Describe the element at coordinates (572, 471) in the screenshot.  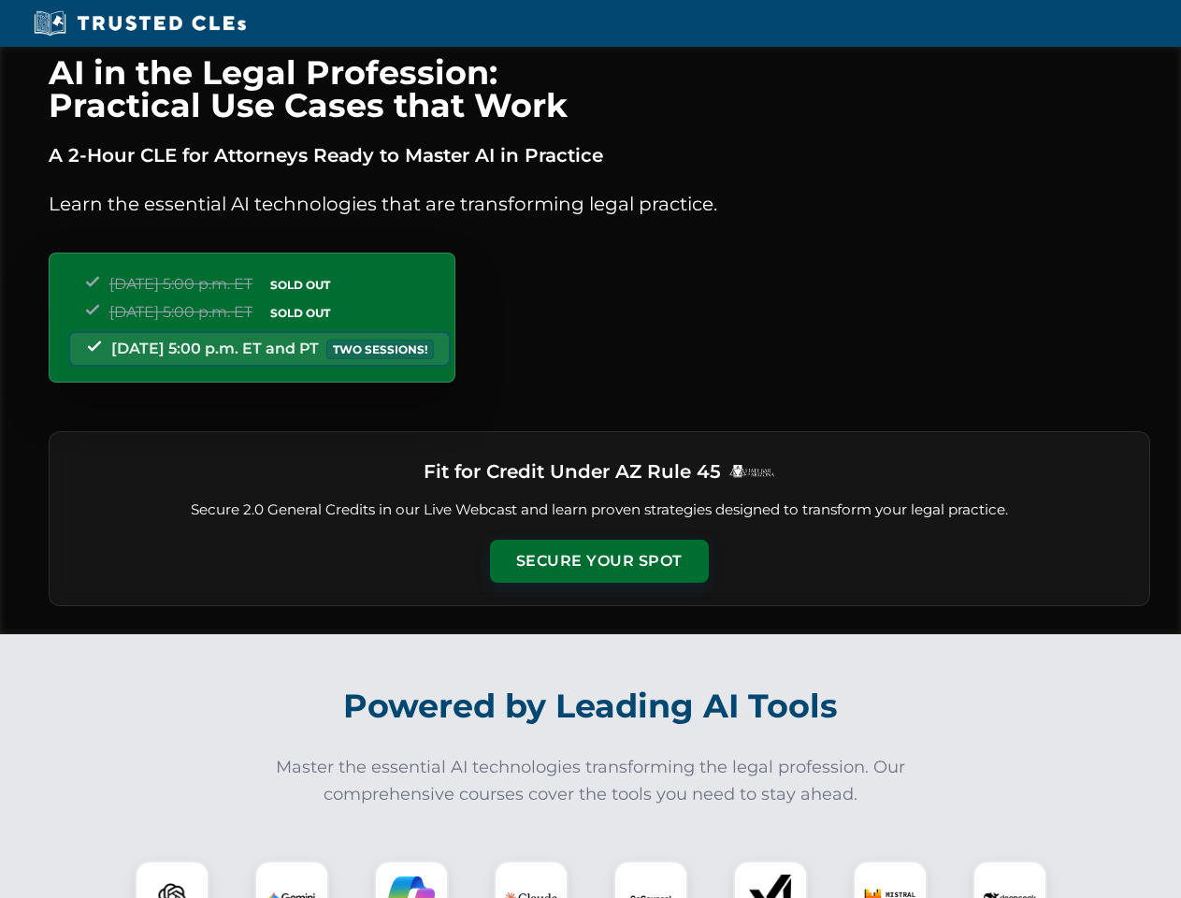
I see `h3: Fit for Credit Under AZ Rule 45` at that location.